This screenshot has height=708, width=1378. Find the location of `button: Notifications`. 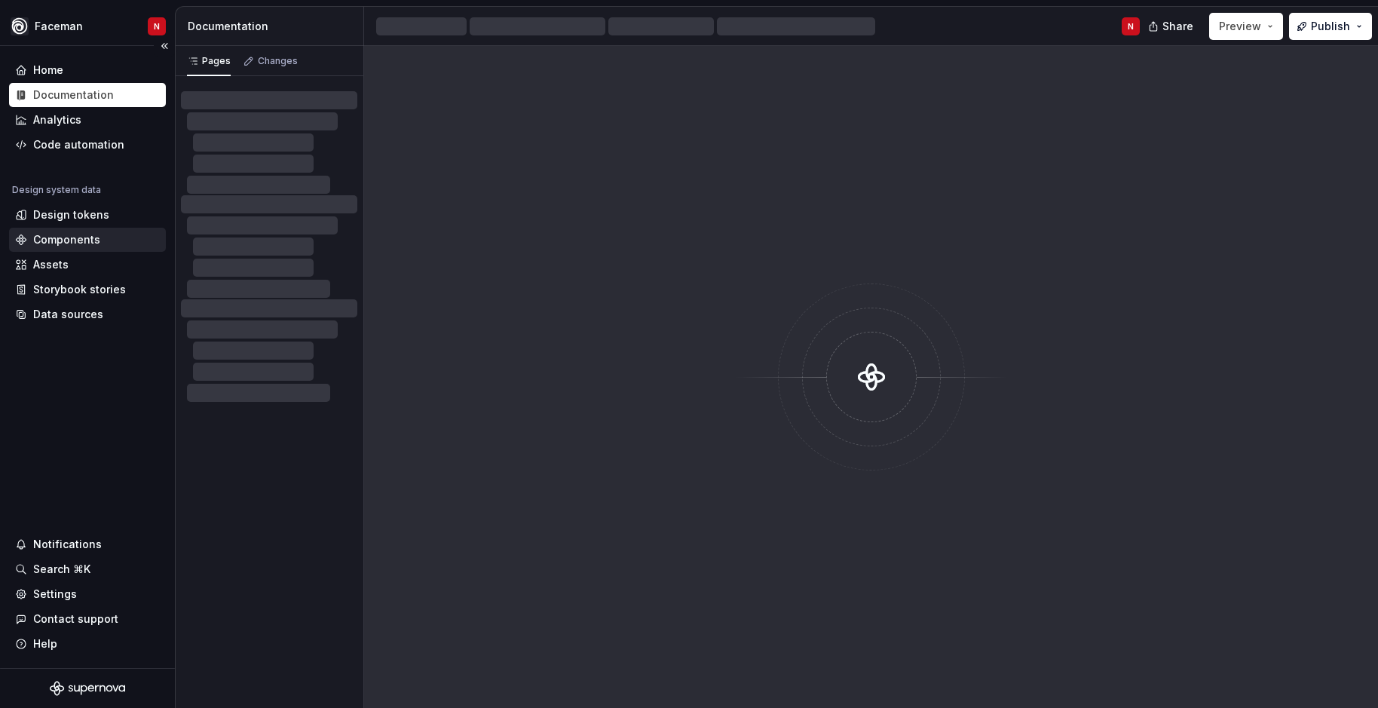

button: Notifications is located at coordinates (87, 544).